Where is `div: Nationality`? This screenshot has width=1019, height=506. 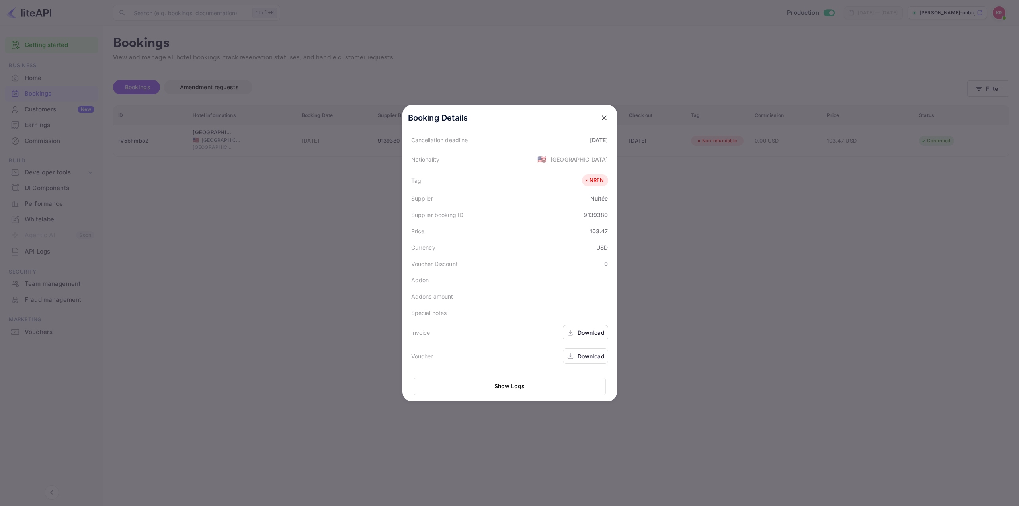
div: Nationality is located at coordinates (425, 159).